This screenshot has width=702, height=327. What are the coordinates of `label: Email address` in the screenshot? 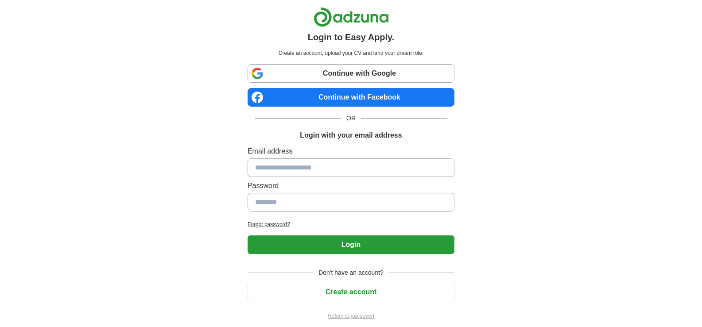 It's located at (351, 151).